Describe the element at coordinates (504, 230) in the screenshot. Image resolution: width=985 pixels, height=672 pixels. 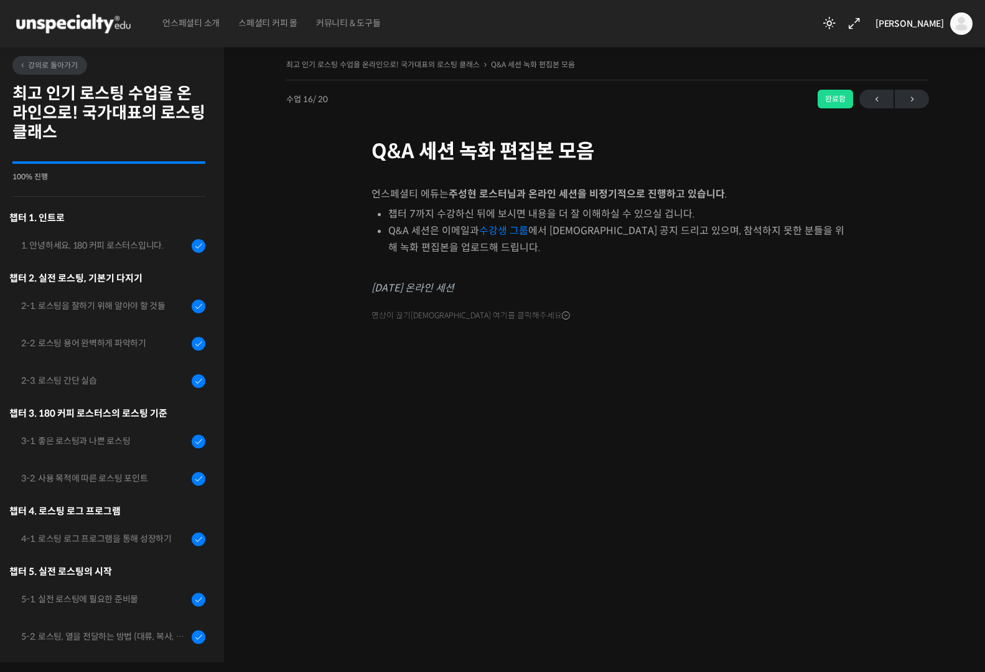
I see `a: 수강생 그룹` at that location.